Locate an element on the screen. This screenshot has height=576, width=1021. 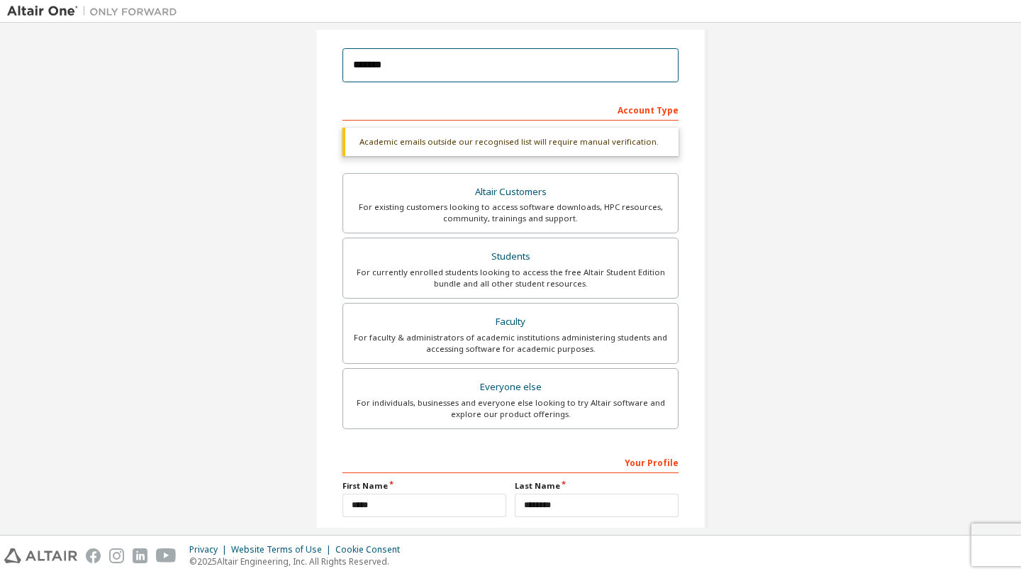
label: Job Title is located at coordinates (511, 531).